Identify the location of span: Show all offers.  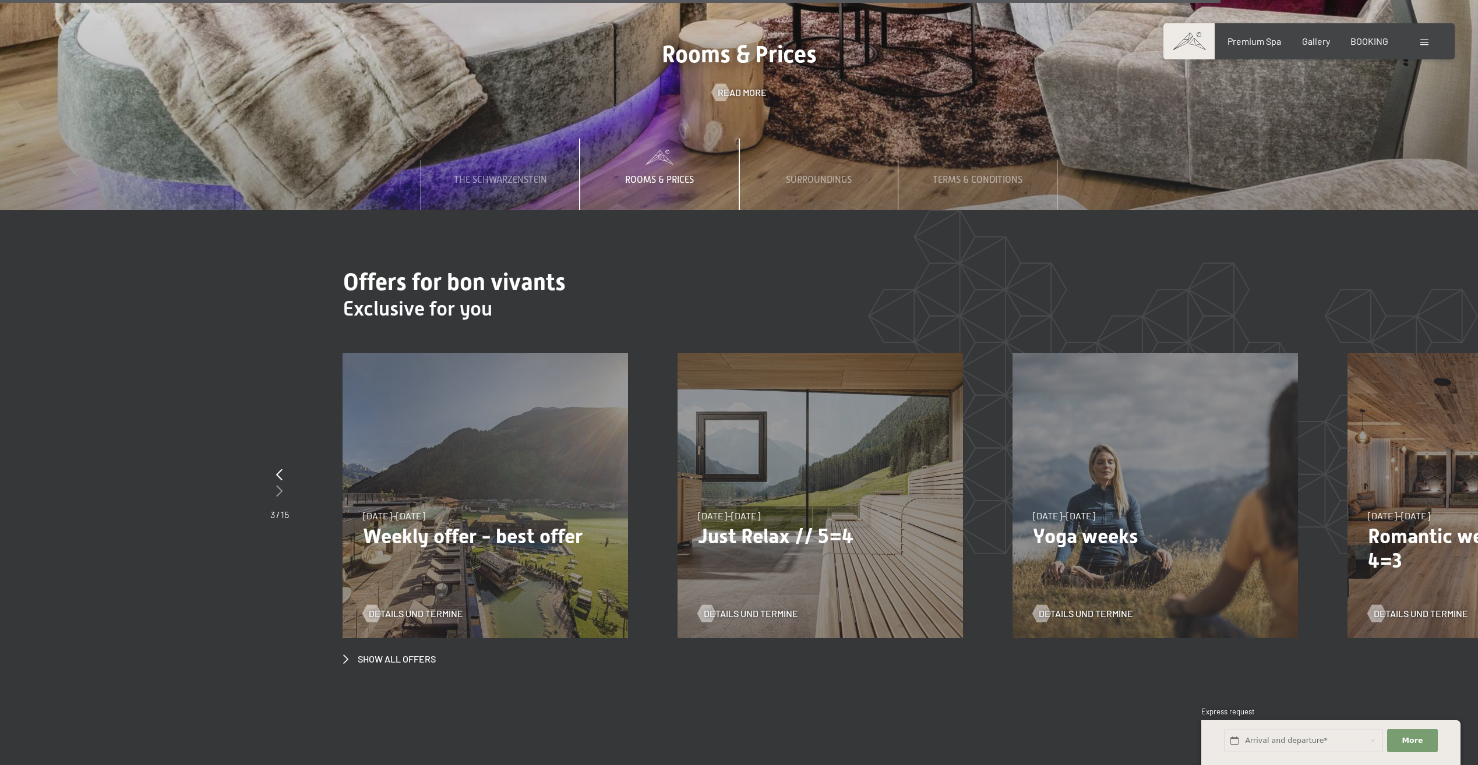
(397, 659).